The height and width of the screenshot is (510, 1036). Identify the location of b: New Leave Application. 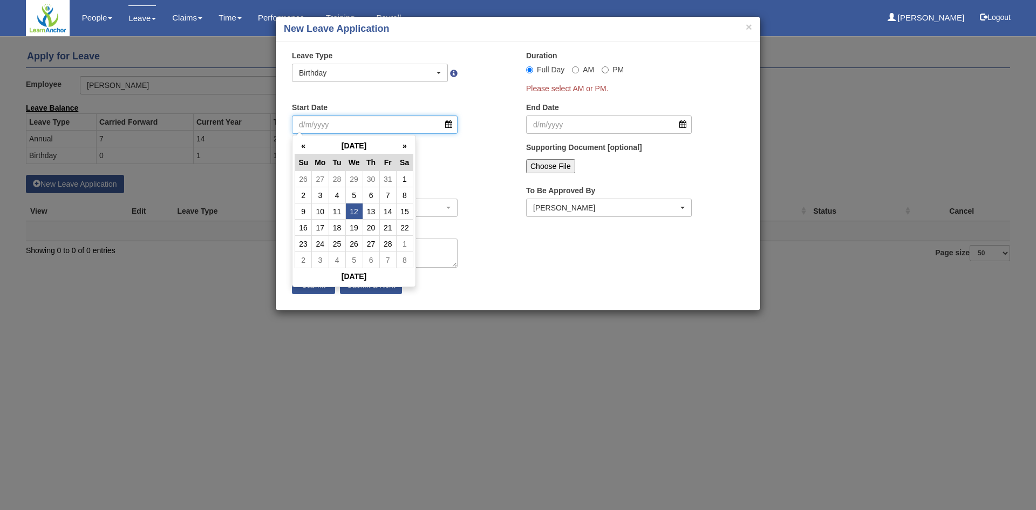
(336, 29).